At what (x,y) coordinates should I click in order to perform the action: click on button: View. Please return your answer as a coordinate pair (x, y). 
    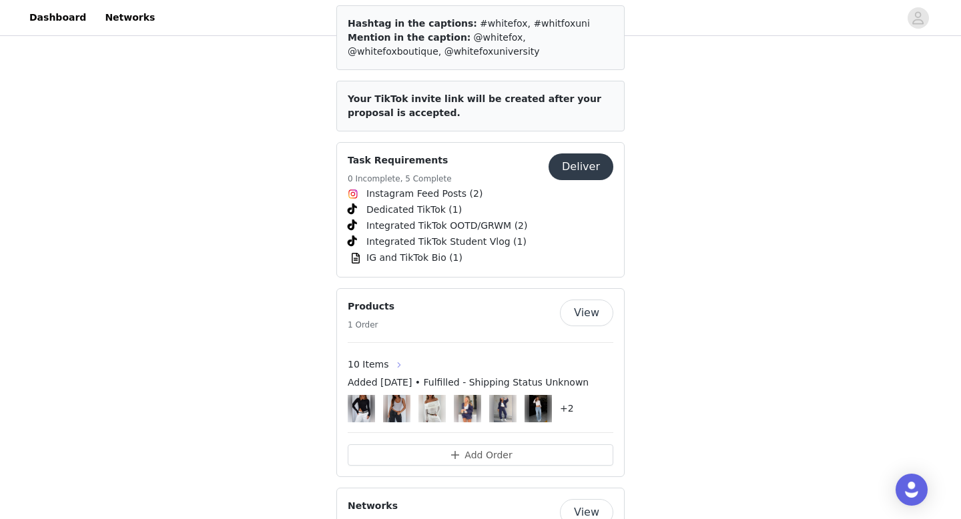
    Looking at the image, I should click on (586, 313).